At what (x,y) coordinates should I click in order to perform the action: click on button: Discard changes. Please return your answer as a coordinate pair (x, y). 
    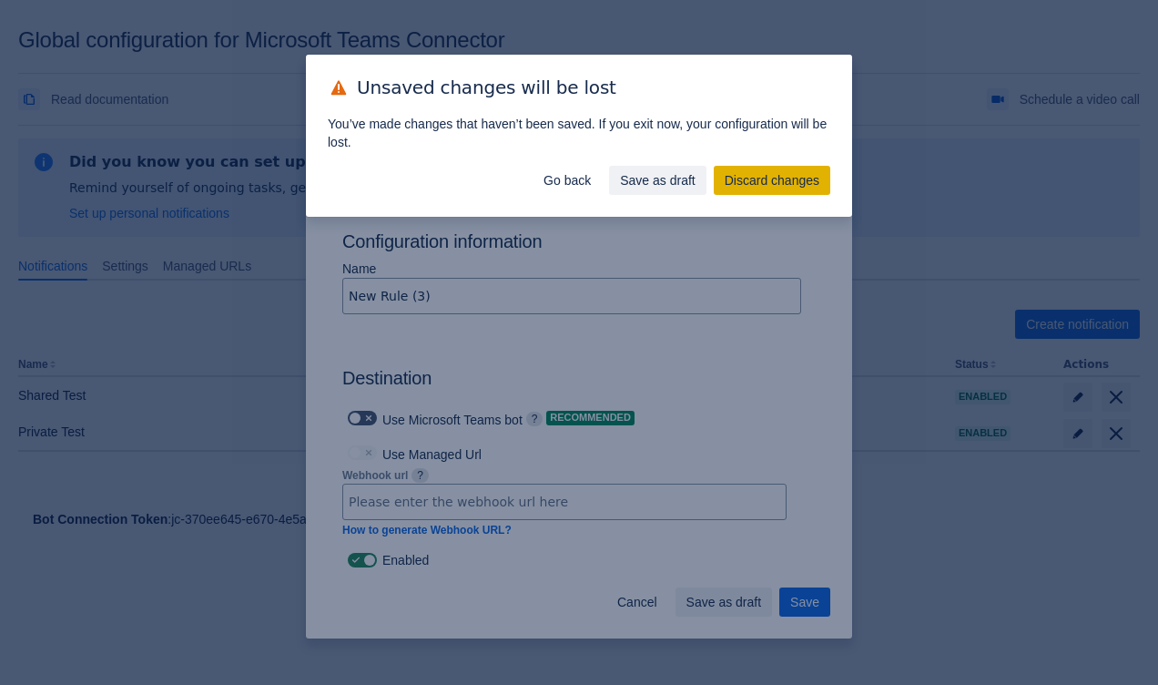
    Looking at the image, I should click on (772, 180).